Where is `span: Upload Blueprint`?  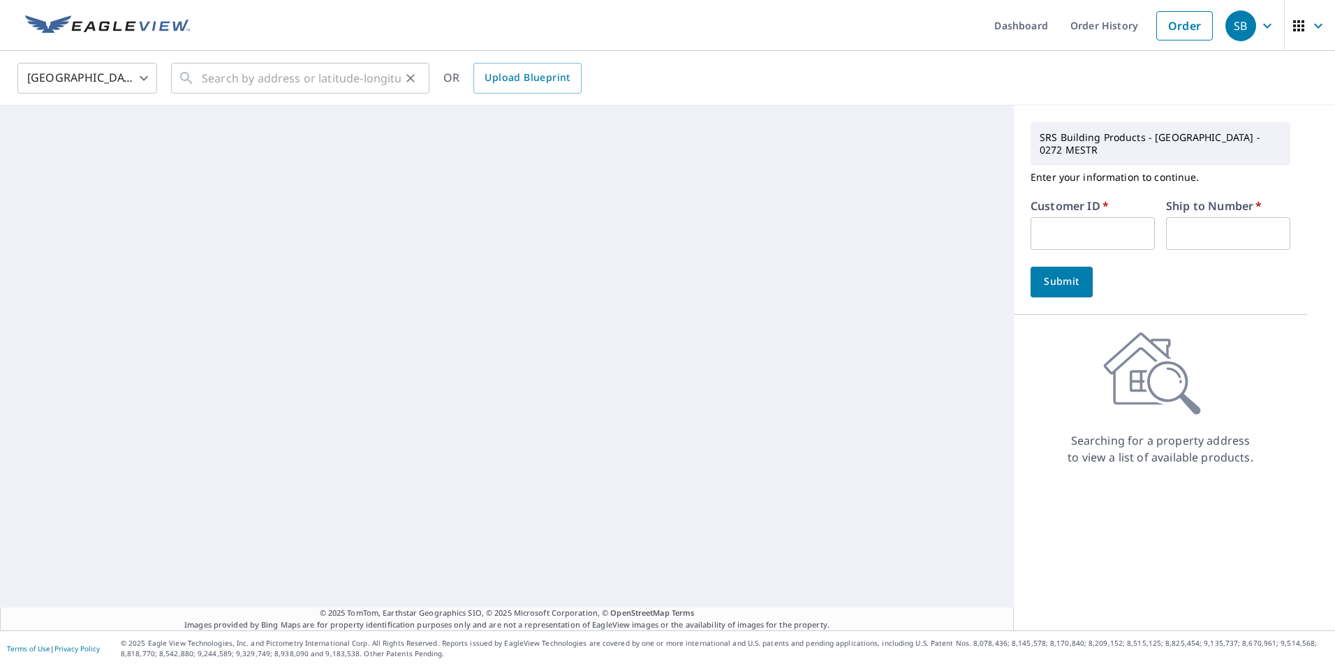
span: Upload Blueprint is located at coordinates (527, 78).